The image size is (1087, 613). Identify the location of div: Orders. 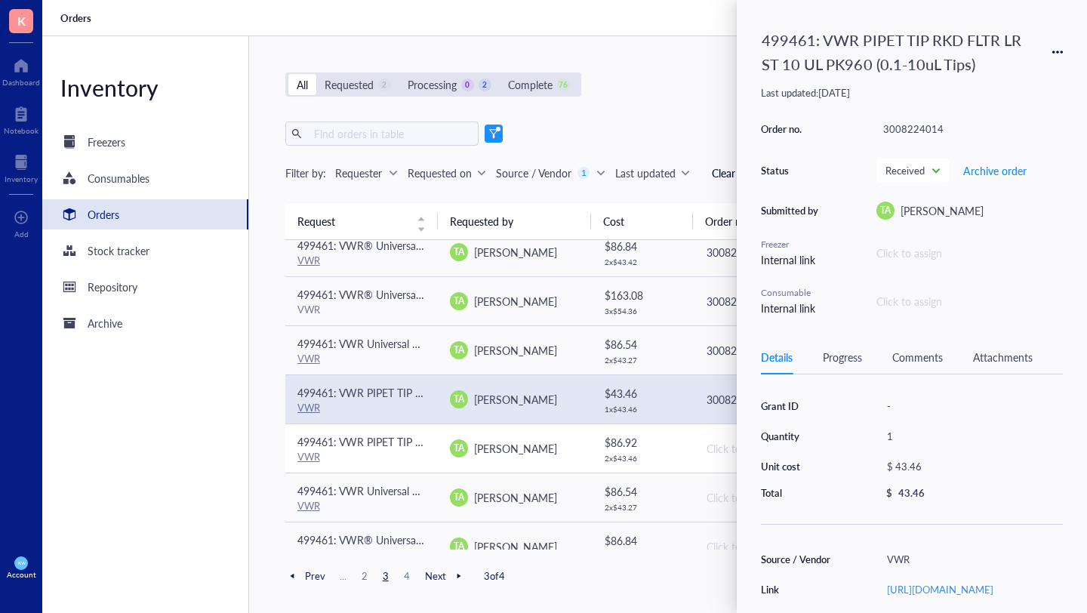
(103, 214).